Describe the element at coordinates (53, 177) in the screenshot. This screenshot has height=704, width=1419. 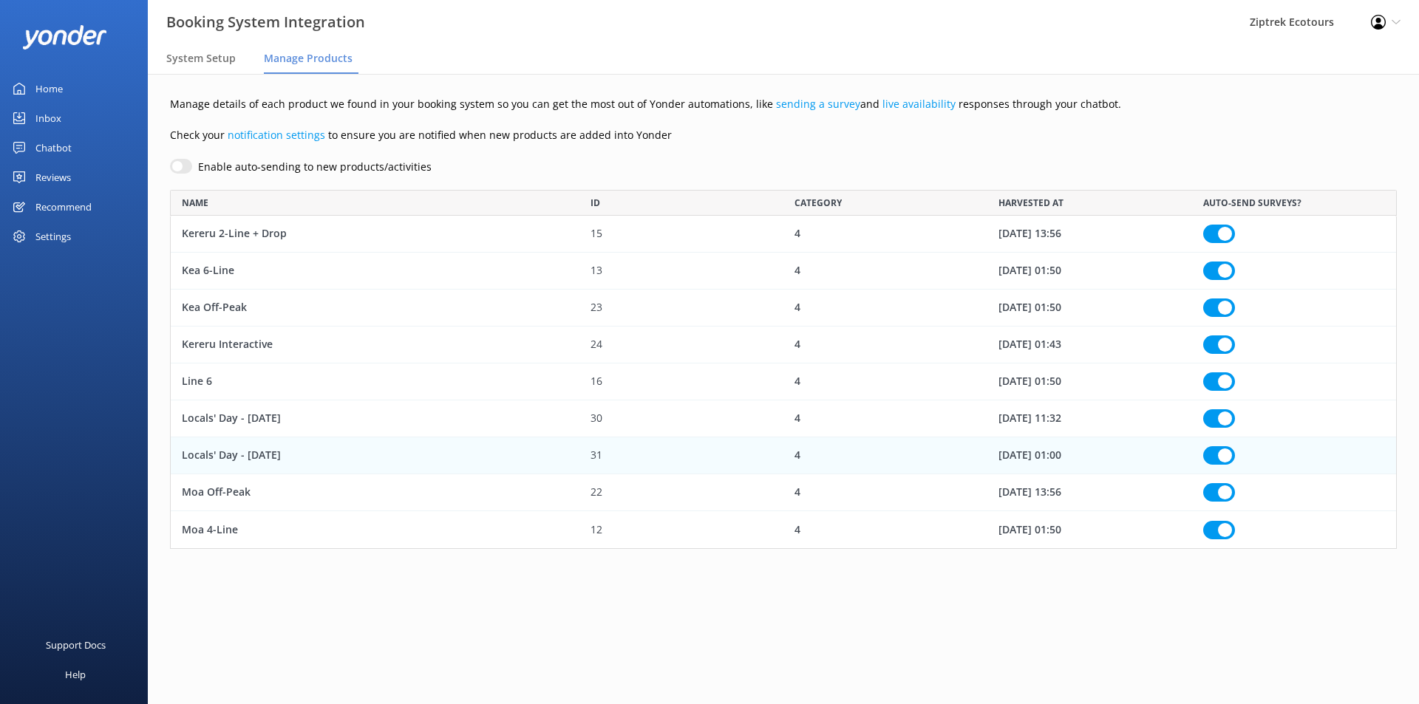
I see `div: Reviews` at that location.